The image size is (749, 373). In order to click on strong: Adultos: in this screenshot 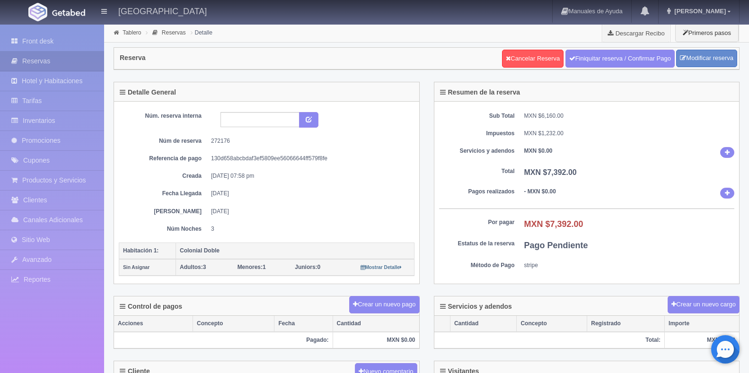, I will do `click(191, 267)`.